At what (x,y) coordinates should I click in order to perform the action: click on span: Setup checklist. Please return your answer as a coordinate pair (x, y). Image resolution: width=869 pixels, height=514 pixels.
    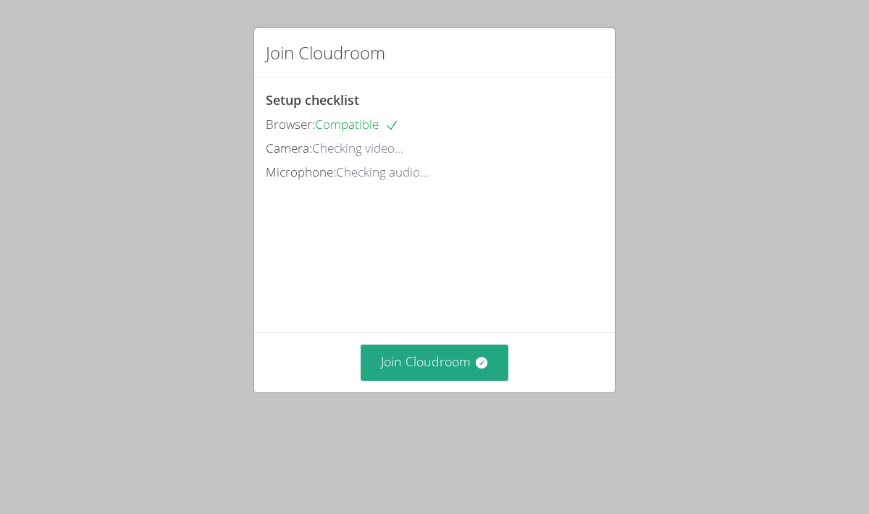
    Looking at the image, I should click on (312, 100).